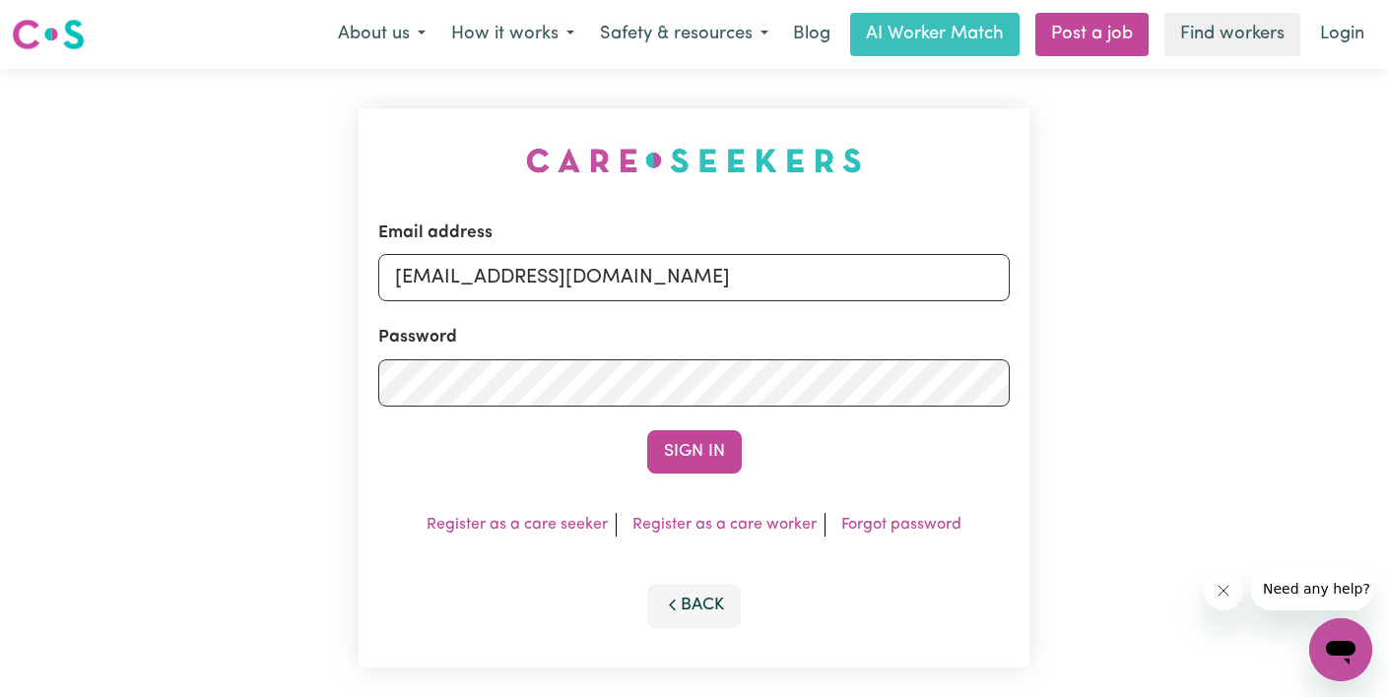 The height and width of the screenshot is (697, 1388). Describe the element at coordinates (418, 338) in the screenshot. I see `label: Password` at that location.